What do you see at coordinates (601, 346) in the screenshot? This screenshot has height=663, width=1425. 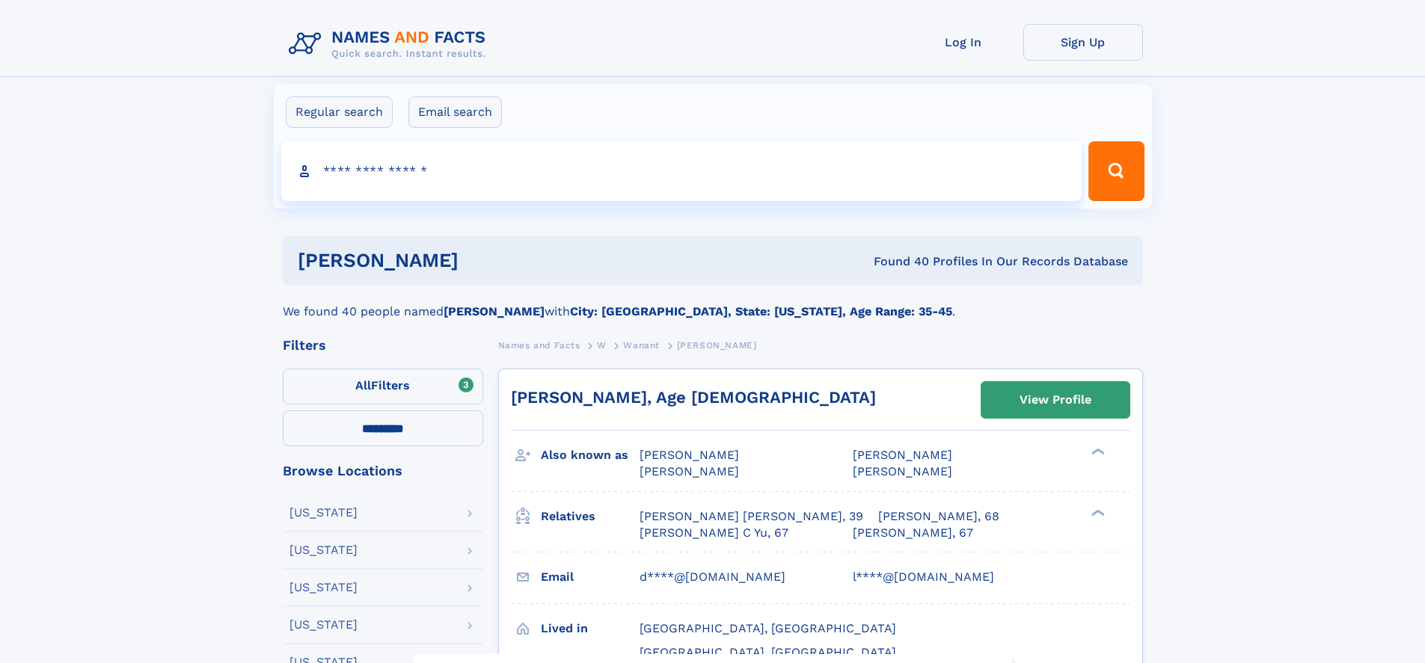 I see `span: W` at bounding box center [601, 346].